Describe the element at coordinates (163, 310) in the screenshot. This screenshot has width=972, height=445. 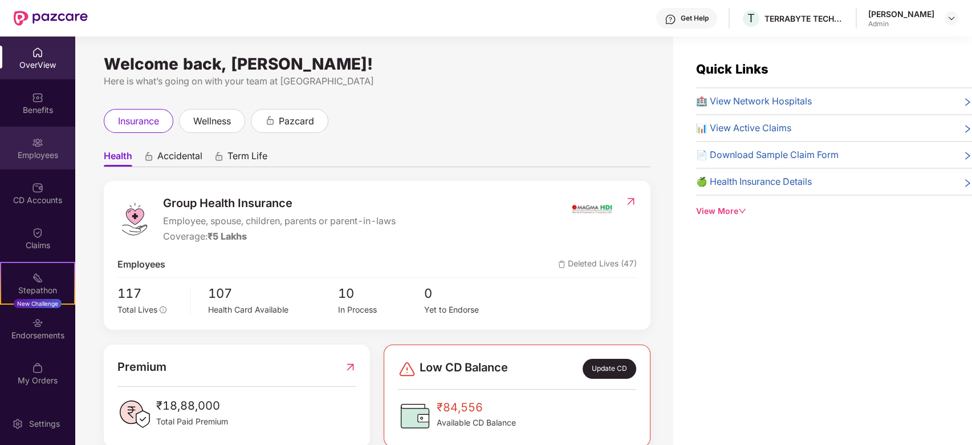
I see `span: info-circle` at that location.